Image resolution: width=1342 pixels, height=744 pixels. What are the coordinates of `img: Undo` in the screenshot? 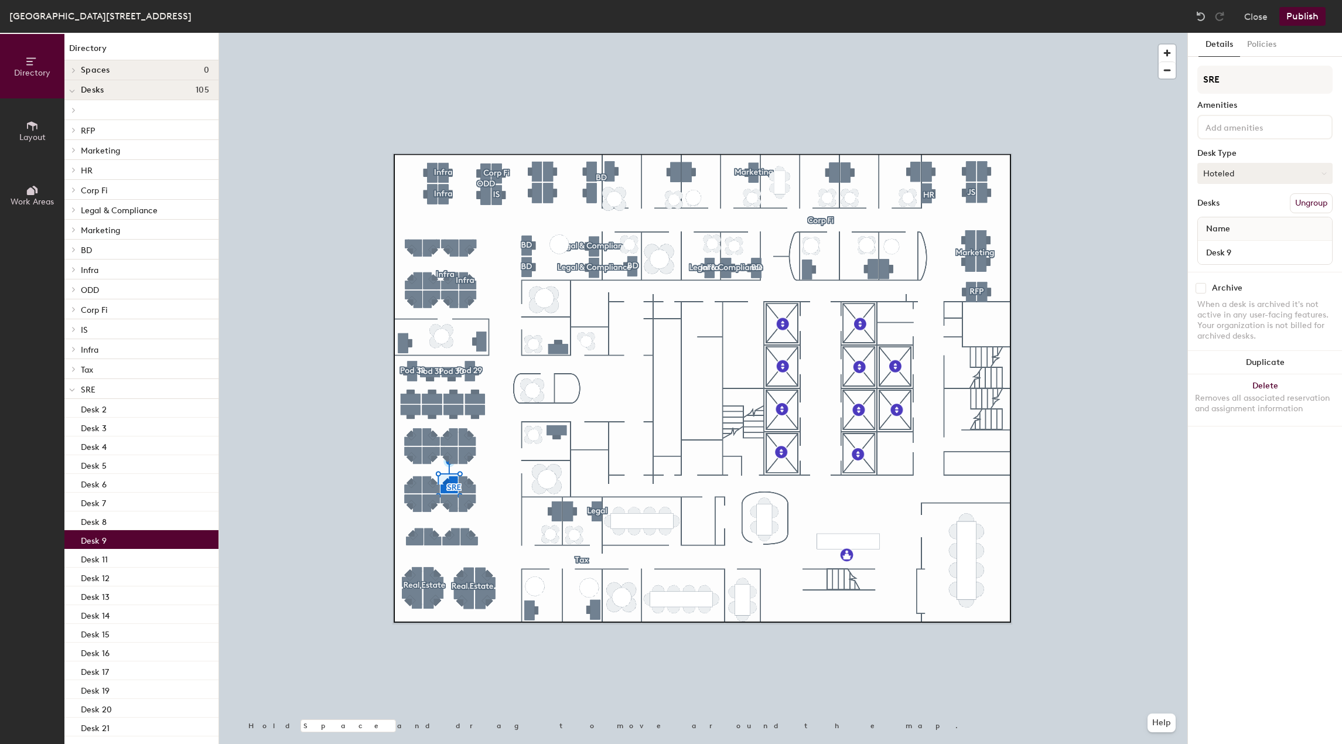 It's located at (1201, 16).